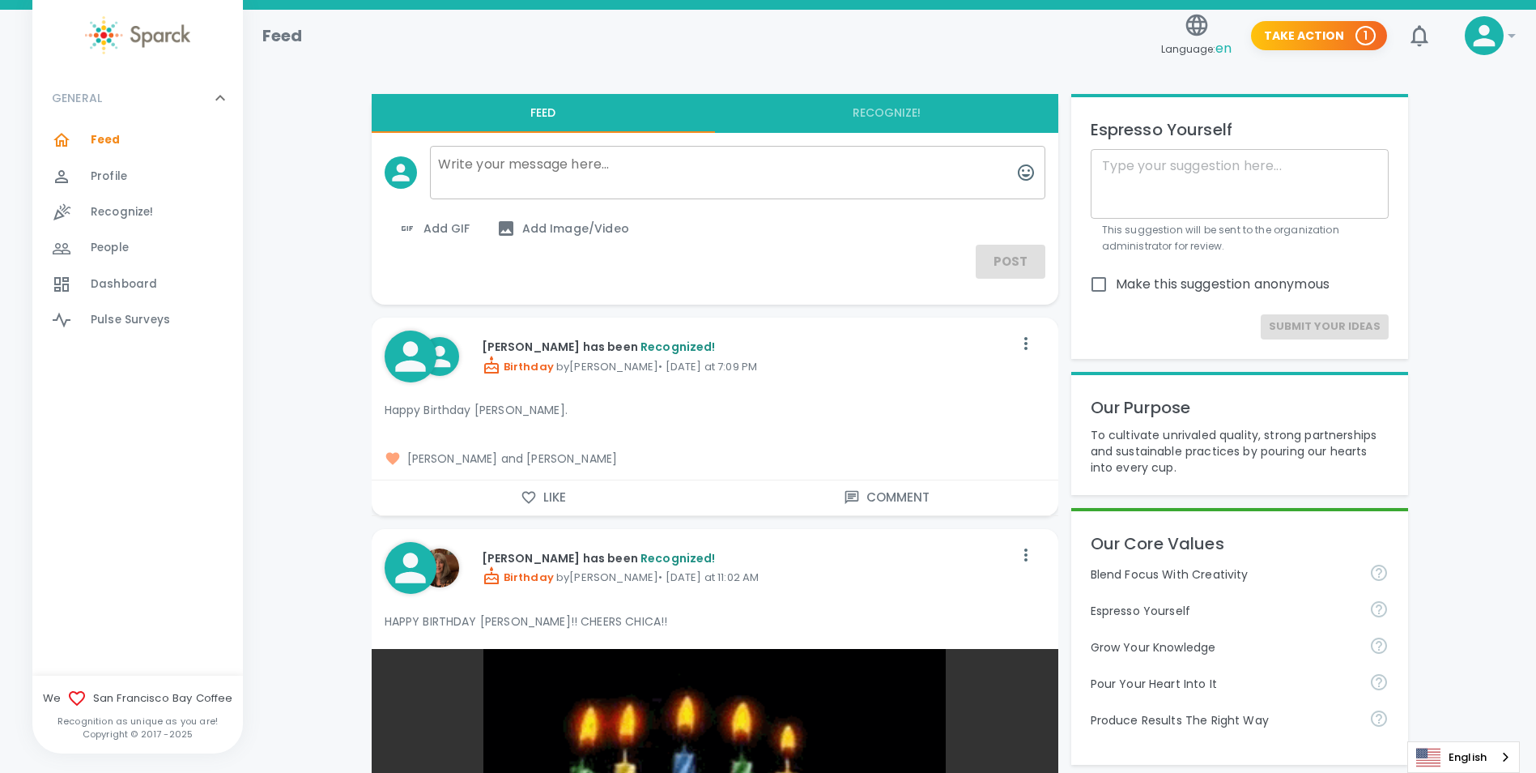 This screenshot has height=773, width=1536. Describe the element at coordinates (77, 98) in the screenshot. I see `p: GENERAL` at that location.